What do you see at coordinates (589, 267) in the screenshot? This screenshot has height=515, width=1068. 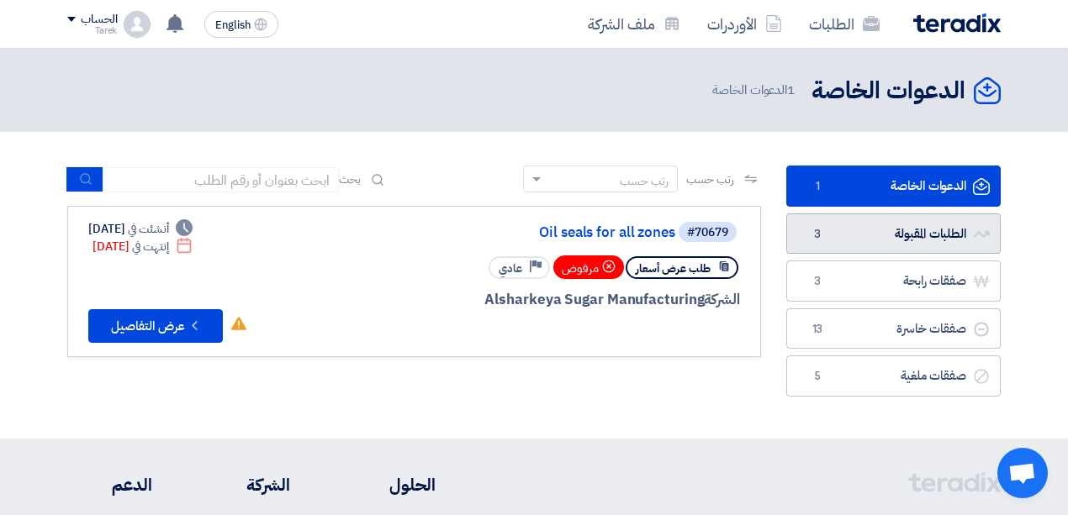 I see `div: مرفوض` at bounding box center [589, 267].